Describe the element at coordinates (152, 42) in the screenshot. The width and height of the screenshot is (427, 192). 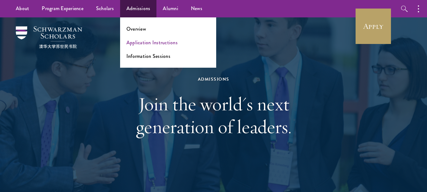
I see `a: Application Instructions` at that location.